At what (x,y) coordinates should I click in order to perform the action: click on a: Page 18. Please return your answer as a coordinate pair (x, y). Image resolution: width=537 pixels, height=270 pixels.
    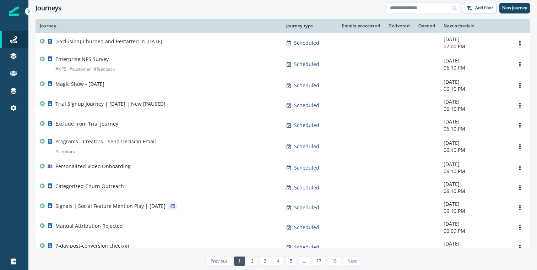
    Looking at the image, I should click on (334, 261).